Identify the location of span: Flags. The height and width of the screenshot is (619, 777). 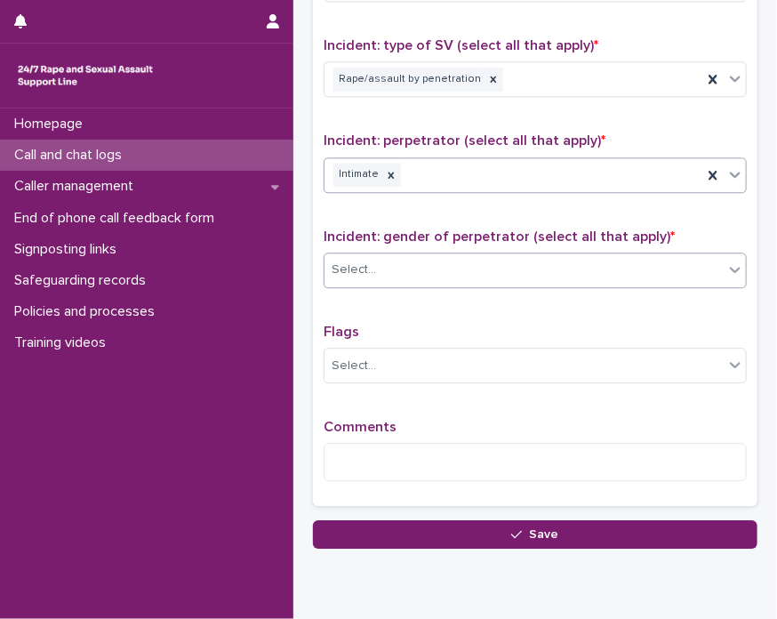
(341, 332).